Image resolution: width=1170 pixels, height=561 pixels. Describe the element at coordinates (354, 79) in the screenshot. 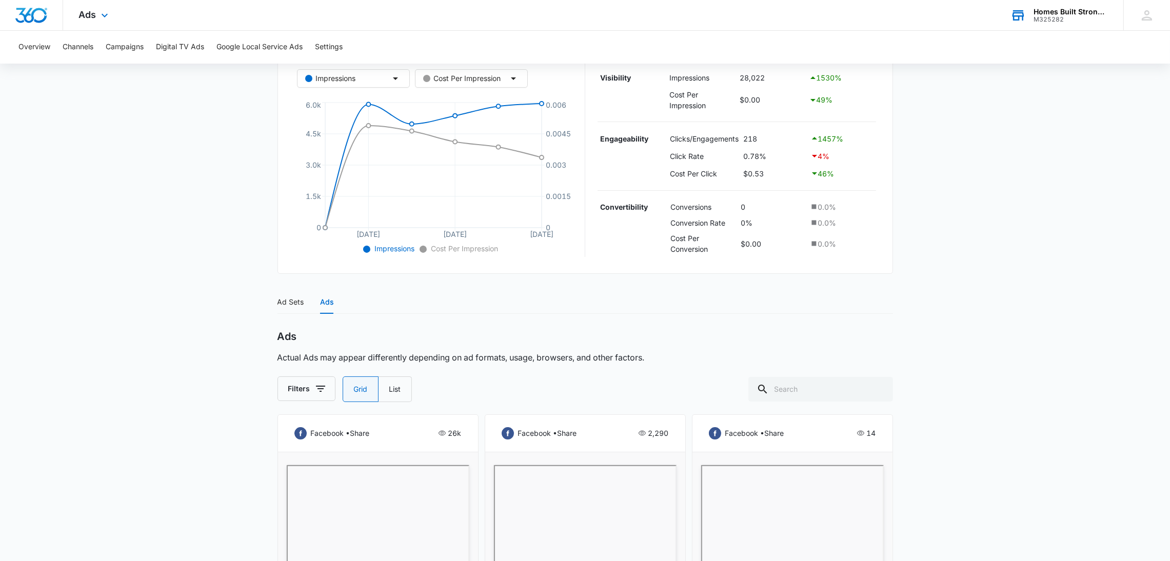

I see `button: Impressions` at that location.